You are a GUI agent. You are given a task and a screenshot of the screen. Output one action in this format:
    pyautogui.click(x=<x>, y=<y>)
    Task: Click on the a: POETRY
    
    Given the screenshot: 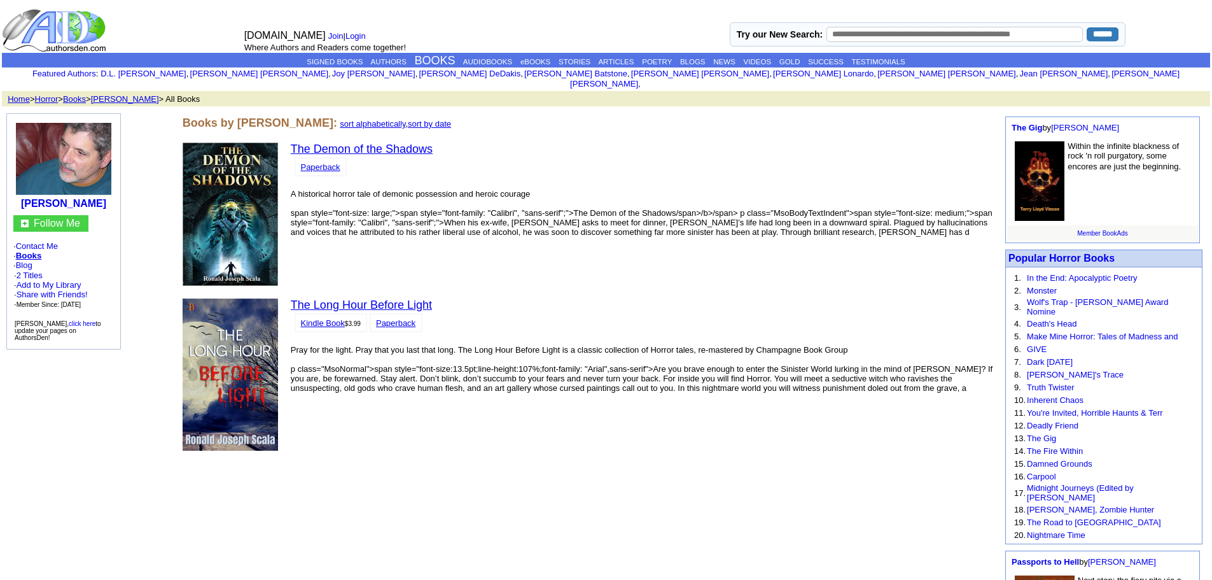 What is the action you would take?
    pyautogui.click(x=657, y=62)
    